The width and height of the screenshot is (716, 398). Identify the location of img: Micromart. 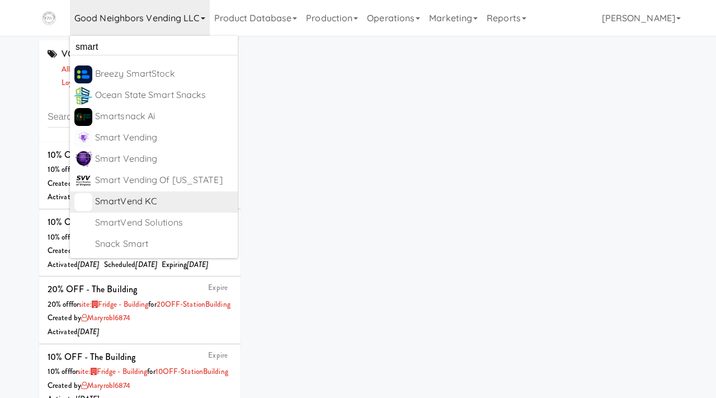
(49, 18).